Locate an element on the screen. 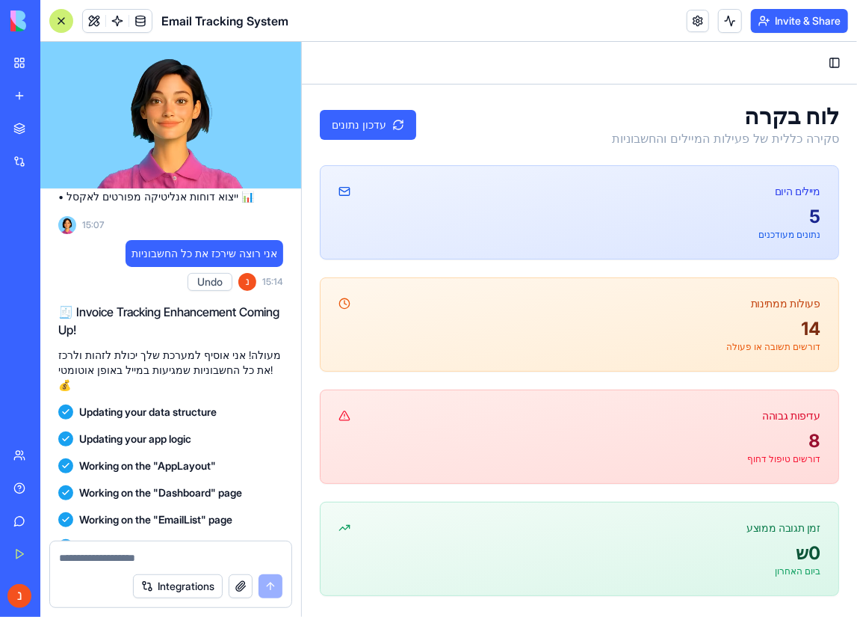 The width and height of the screenshot is (857, 617). button: Invite & Share is located at coordinates (800, 21).